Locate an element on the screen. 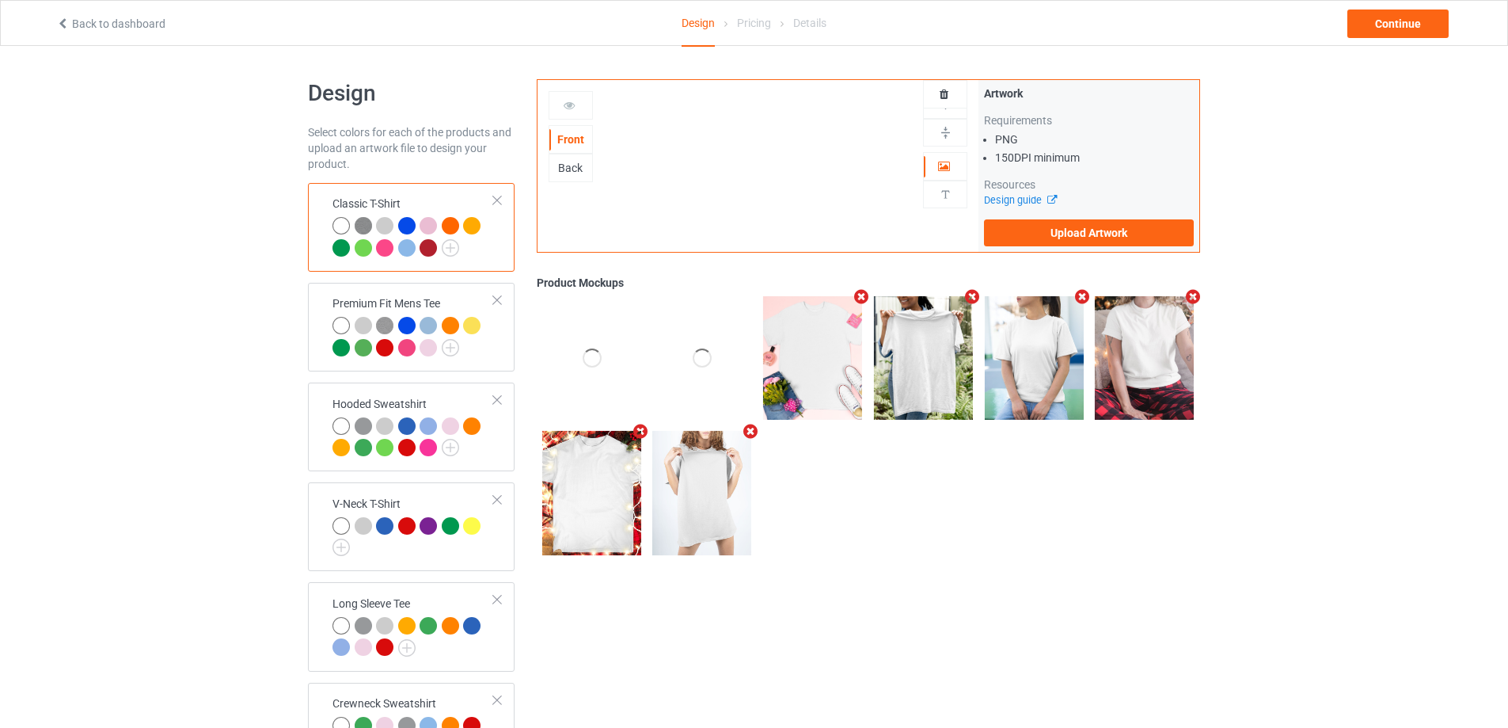 The width and height of the screenshot is (1508, 728). div: Pricing is located at coordinates (754, 23).